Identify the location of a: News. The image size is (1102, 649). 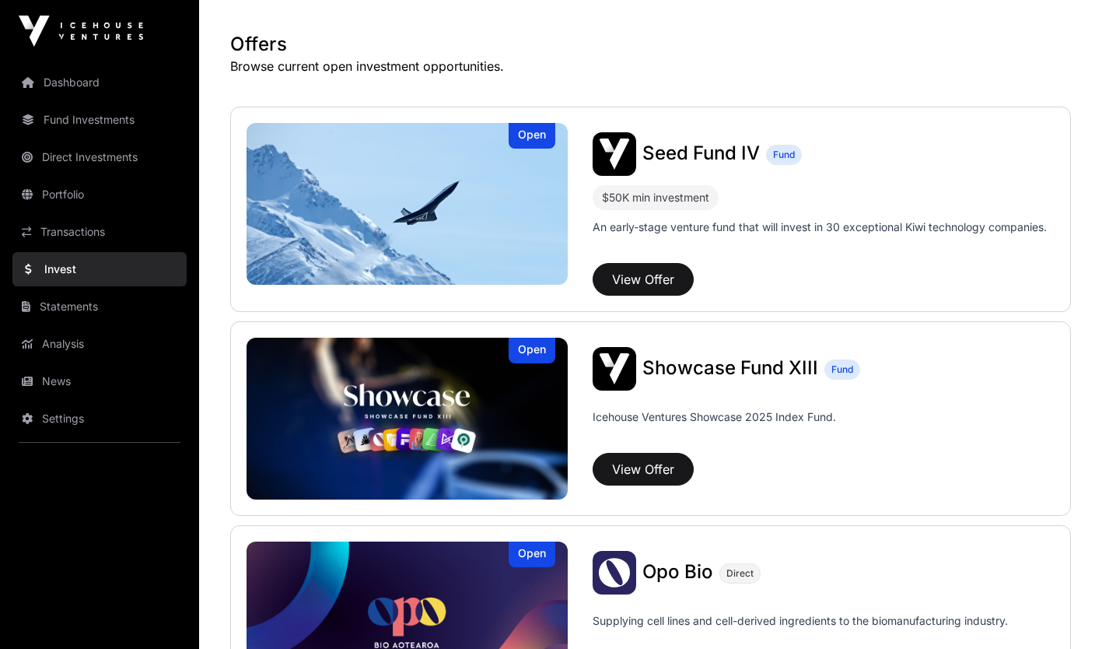
(100, 381).